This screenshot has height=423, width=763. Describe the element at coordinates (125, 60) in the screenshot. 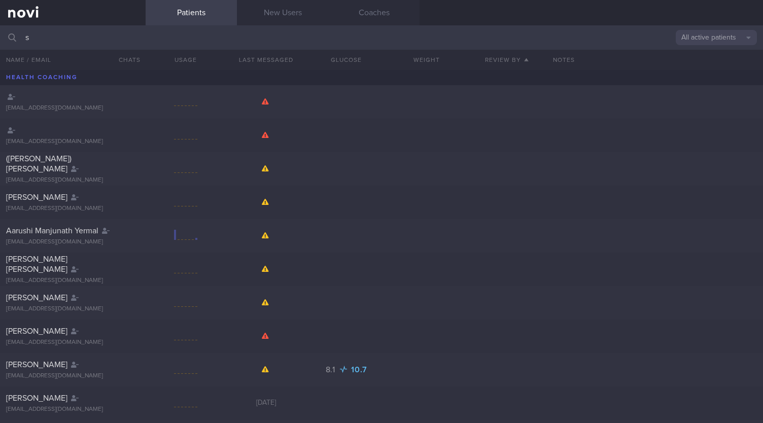

I see `button: Chats` at that location.